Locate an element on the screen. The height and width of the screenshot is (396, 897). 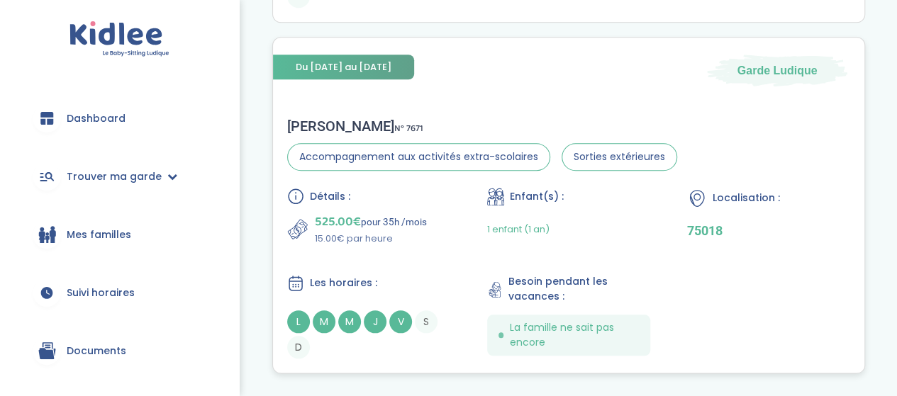
span: Localisation : is located at coordinates (746, 198).